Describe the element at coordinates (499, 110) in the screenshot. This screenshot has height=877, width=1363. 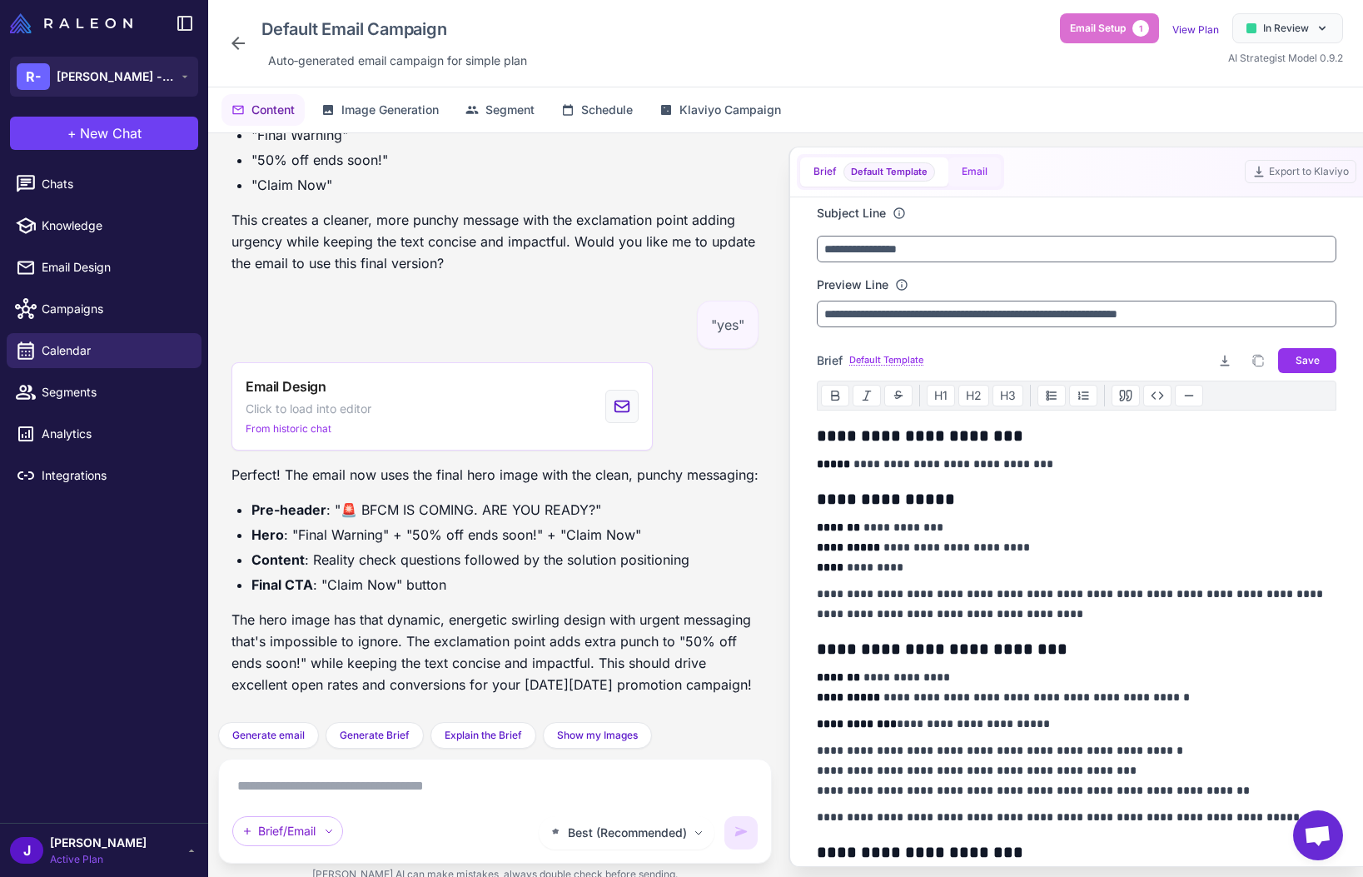
I see `button: Segment` at that location.